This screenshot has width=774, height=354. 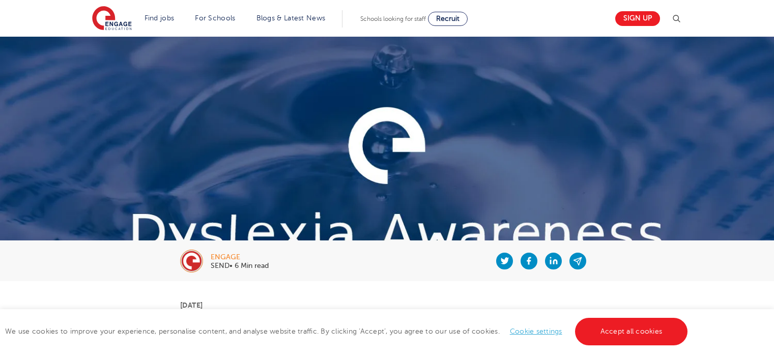 What do you see at coordinates (637, 18) in the screenshot?
I see `a: Sign up` at bounding box center [637, 18].